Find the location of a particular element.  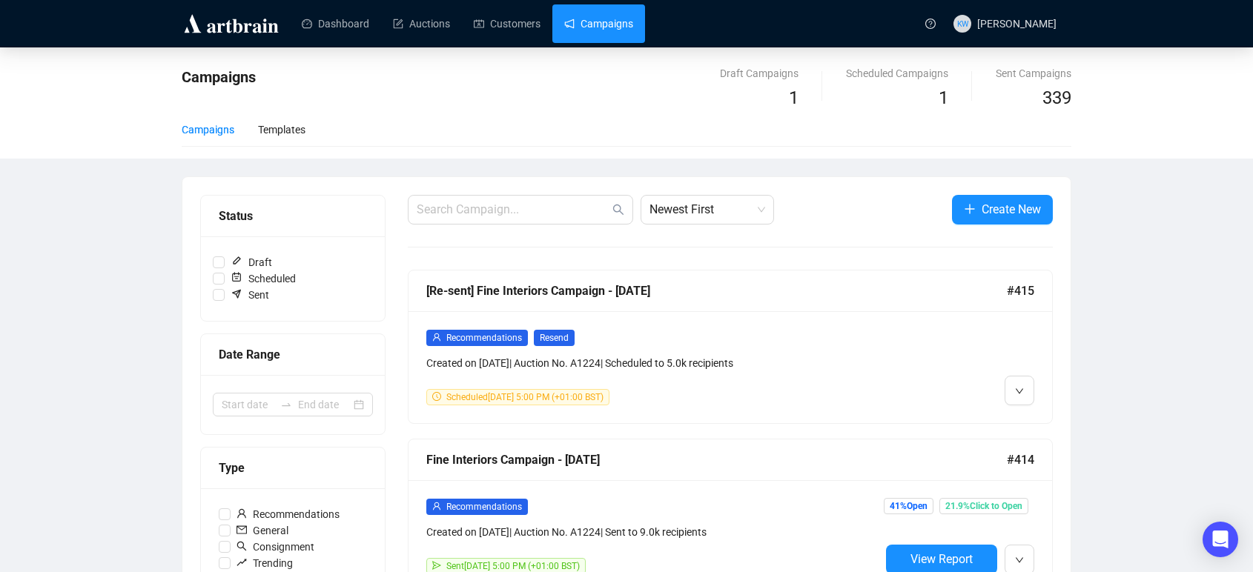

span: Resend is located at coordinates (554, 338).